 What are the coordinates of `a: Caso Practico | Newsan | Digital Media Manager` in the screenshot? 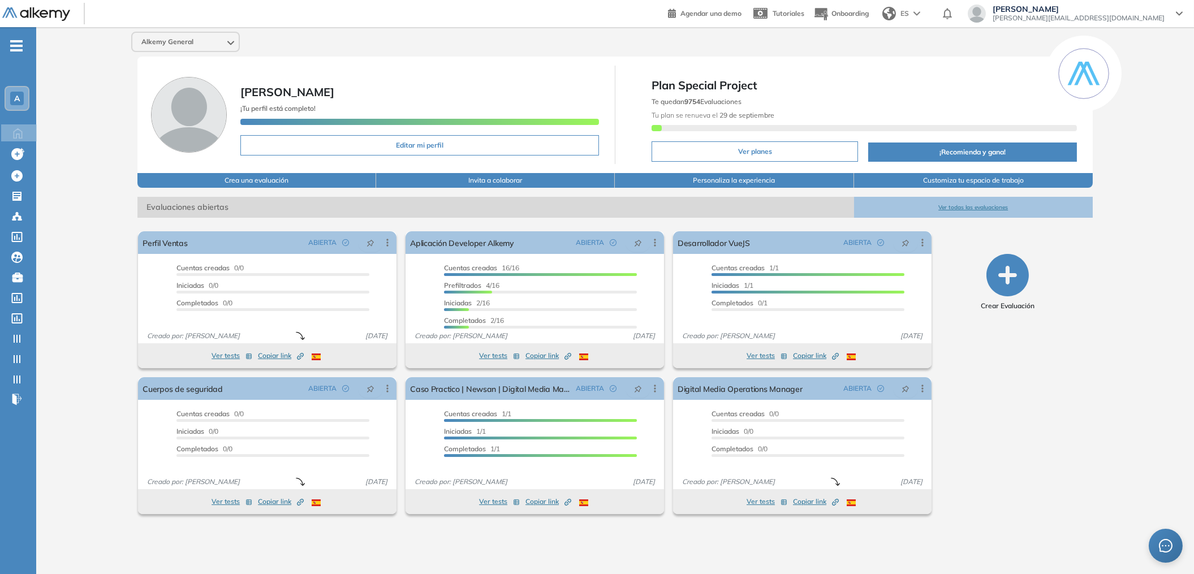 It's located at (490, 389).